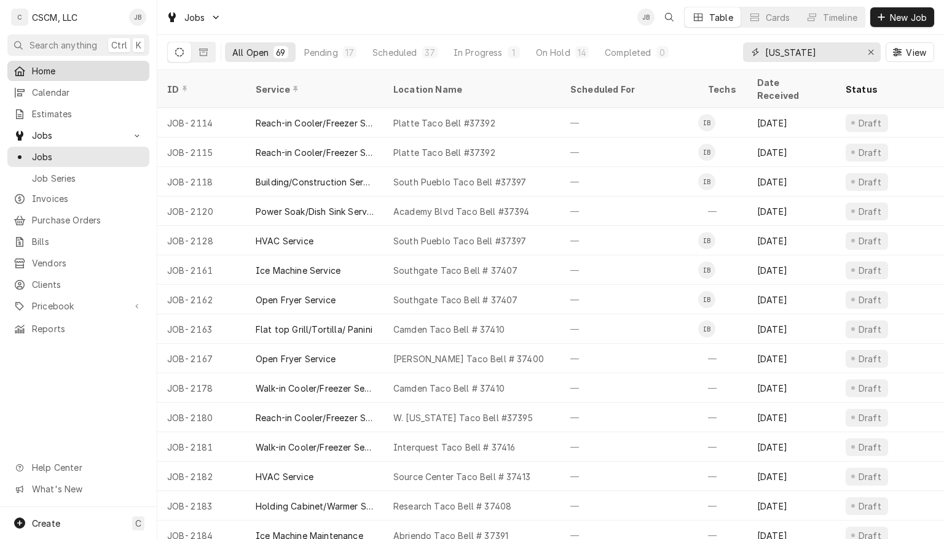 This screenshot has width=944, height=539. What do you see at coordinates (250, 52) in the screenshot?
I see `div: All Open` at bounding box center [250, 52].